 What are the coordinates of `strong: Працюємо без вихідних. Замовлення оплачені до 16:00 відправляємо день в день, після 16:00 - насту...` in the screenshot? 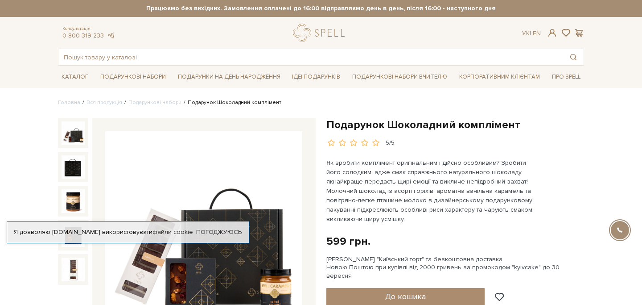 It's located at (321, 8).